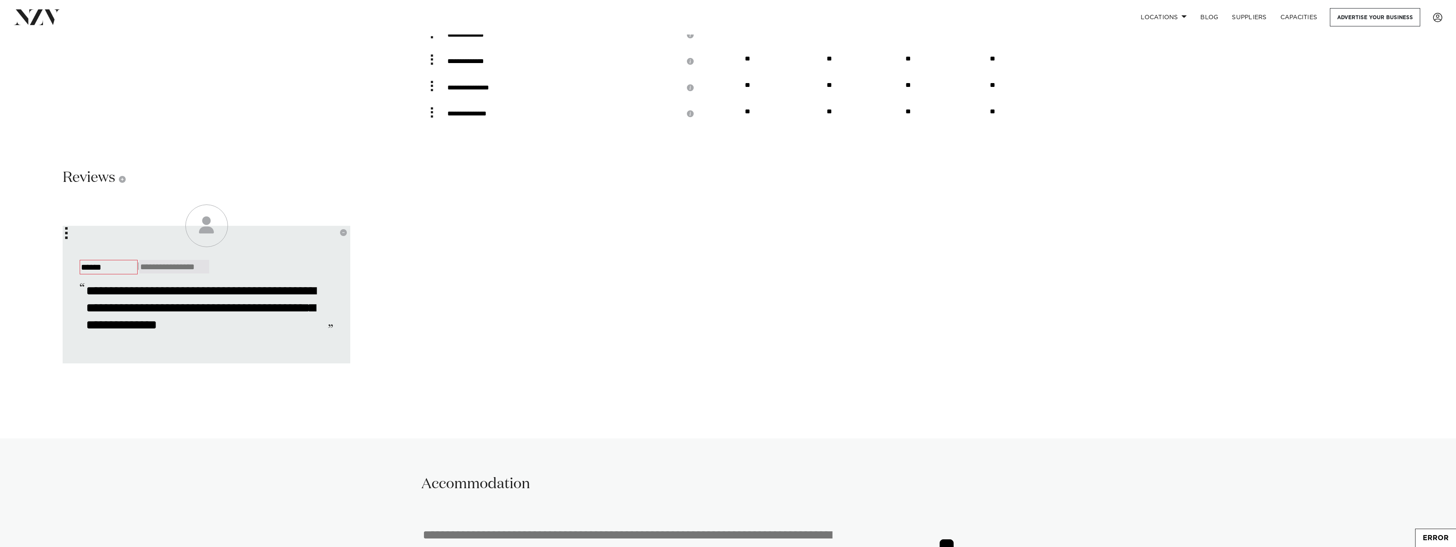  What do you see at coordinates (1209, 17) in the screenshot?
I see `a: BLOG` at bounding box center [1209, 17].